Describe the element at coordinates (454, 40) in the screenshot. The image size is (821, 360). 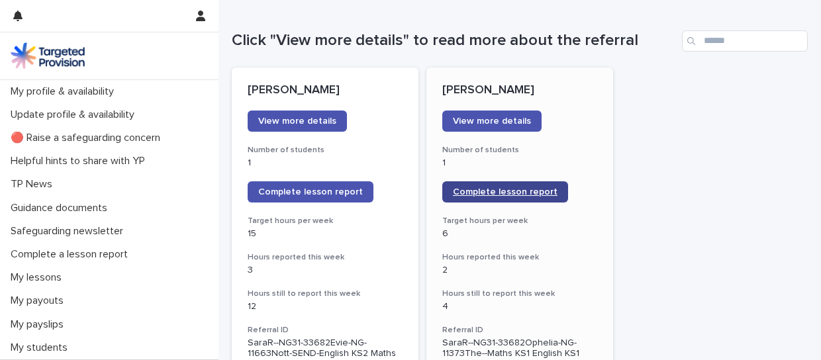
I see `h1: Click "View more details" to read more about the referral` at that location.